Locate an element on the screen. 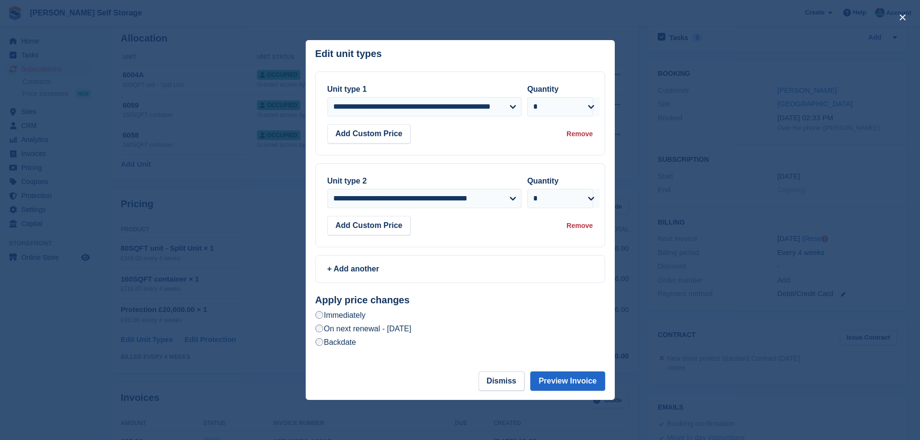  button: Dismiss is located at coordinates (501, 381).